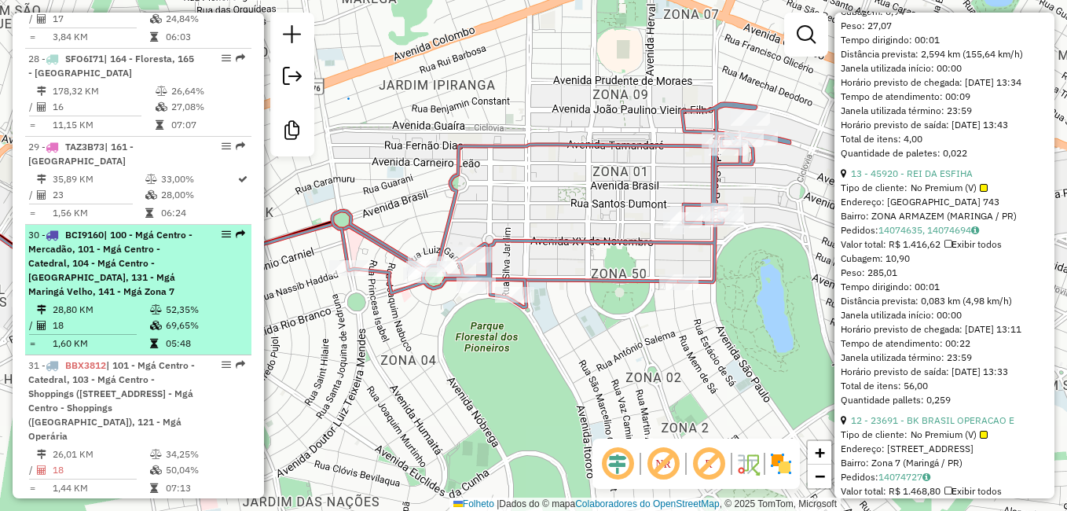 This screenshot has width=1067, height=511. I want to click on td: 23, so click(98, 195).